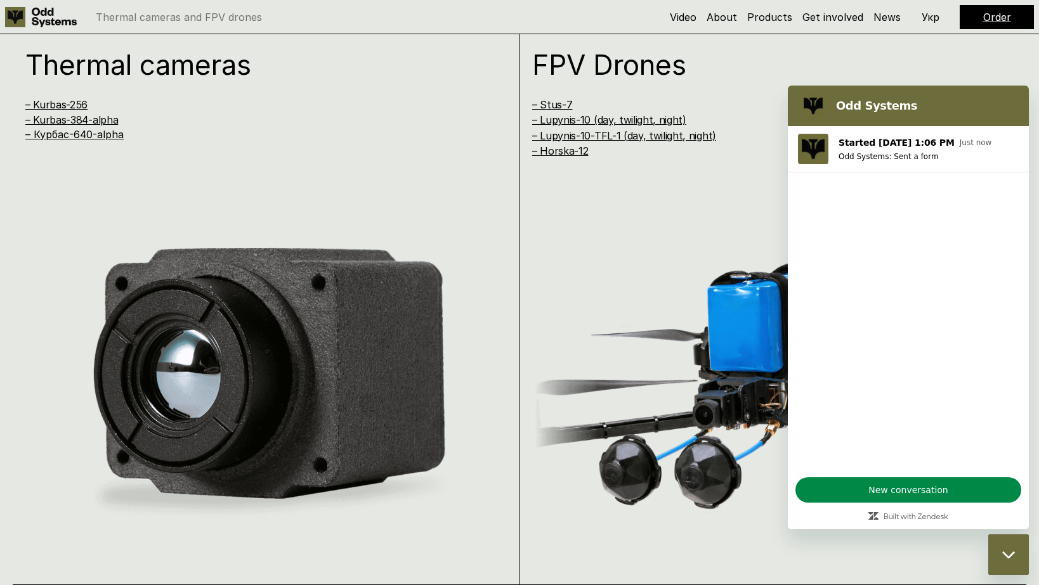  What do you see at coordinates (887, 17) in the screenshot?
I see `a: News` at bounding box center [887, 17].